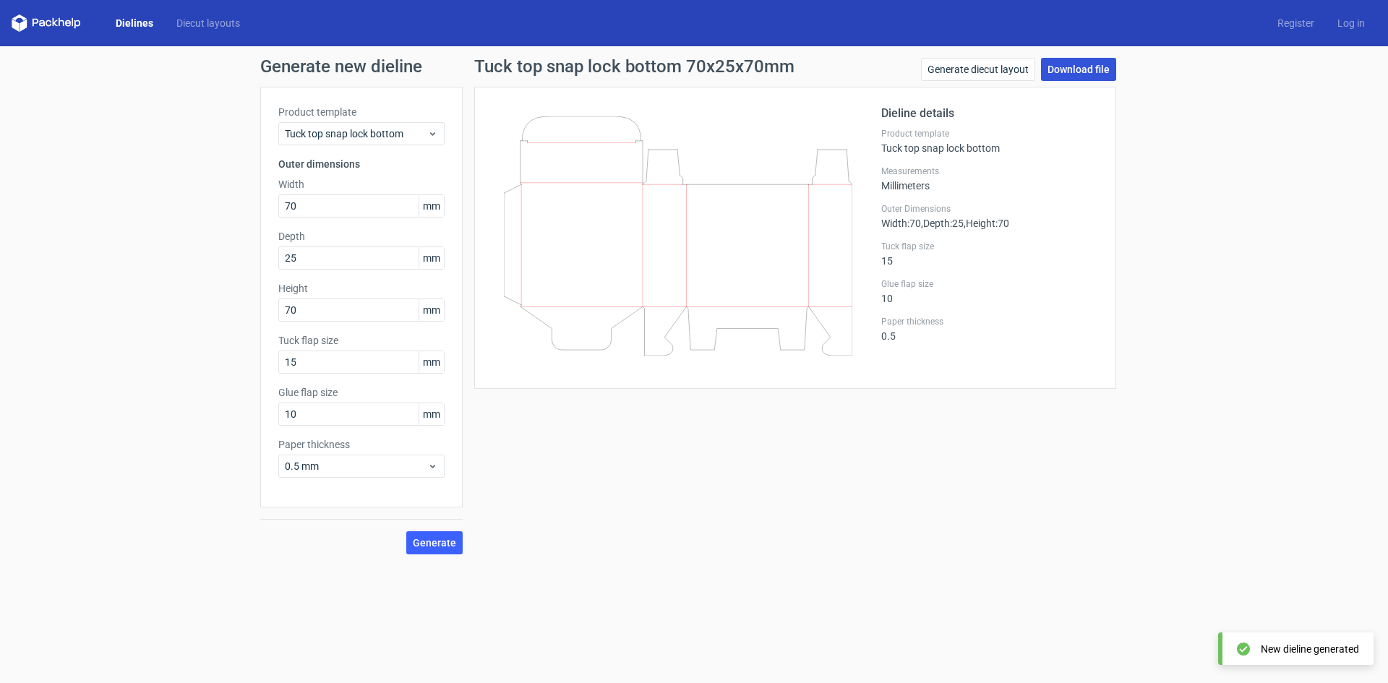  Describe the element at coordinates (901, 223) in the screenshot. I see `span: Width : 70` at that location.